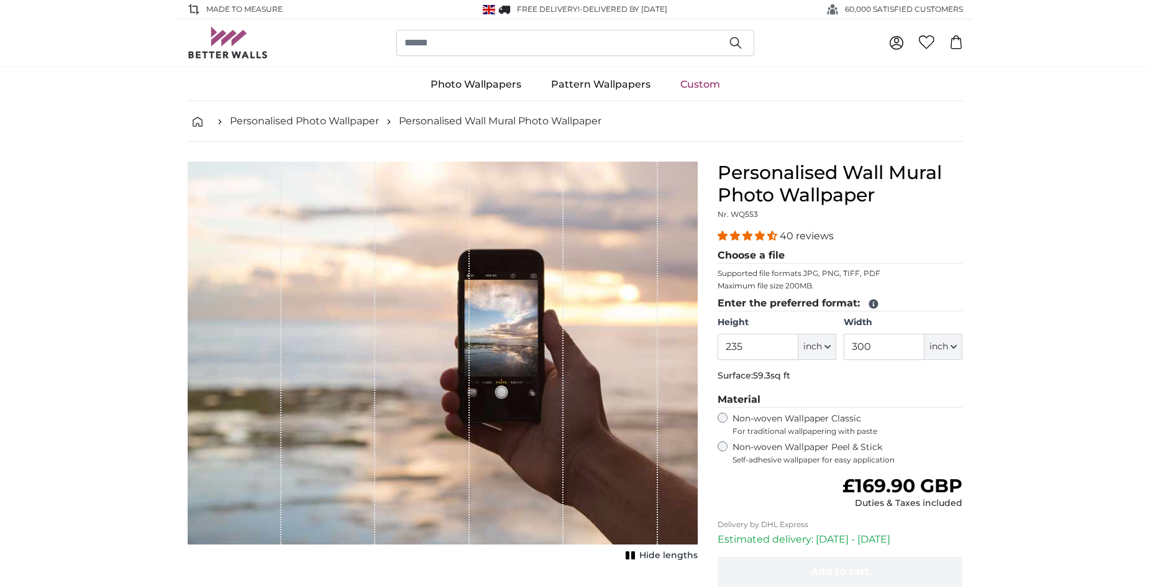 The height and width of the screenshot is (588, 1150). What do you see at coordinates (806, 235) in the screenshot?
I see `span: 40 reviews` at bounding box center [806, 235].